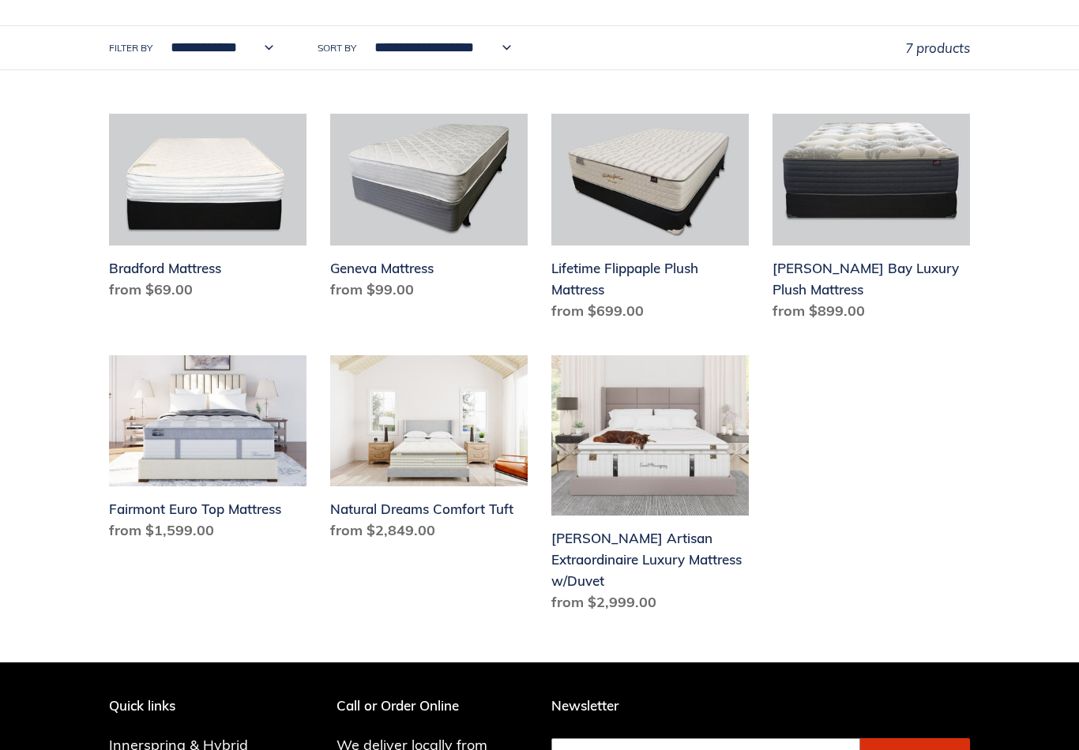 This screenshot has width=1079, height=750. Describe the element at coordinates (761, 706) in the screenshot. I see `p: Newsletter` at that location.